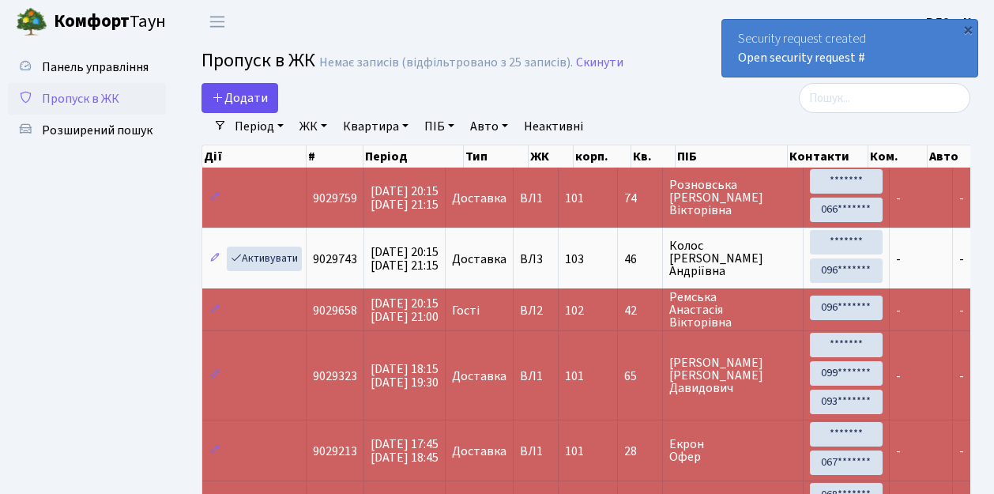  What do you see at coordinates (551, 156) in the screenshot?
I see `th: ЖК` at bounding box center [551, 156].